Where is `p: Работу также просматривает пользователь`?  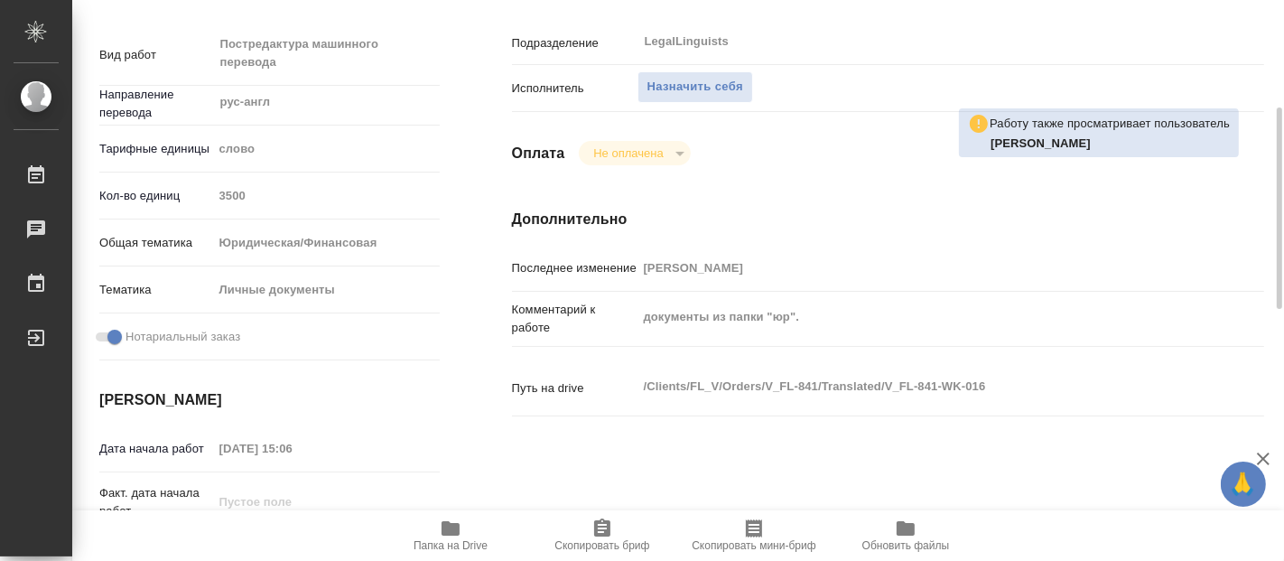 p: Работу также просматривает пользователь is located at coordinates (1109, 124).